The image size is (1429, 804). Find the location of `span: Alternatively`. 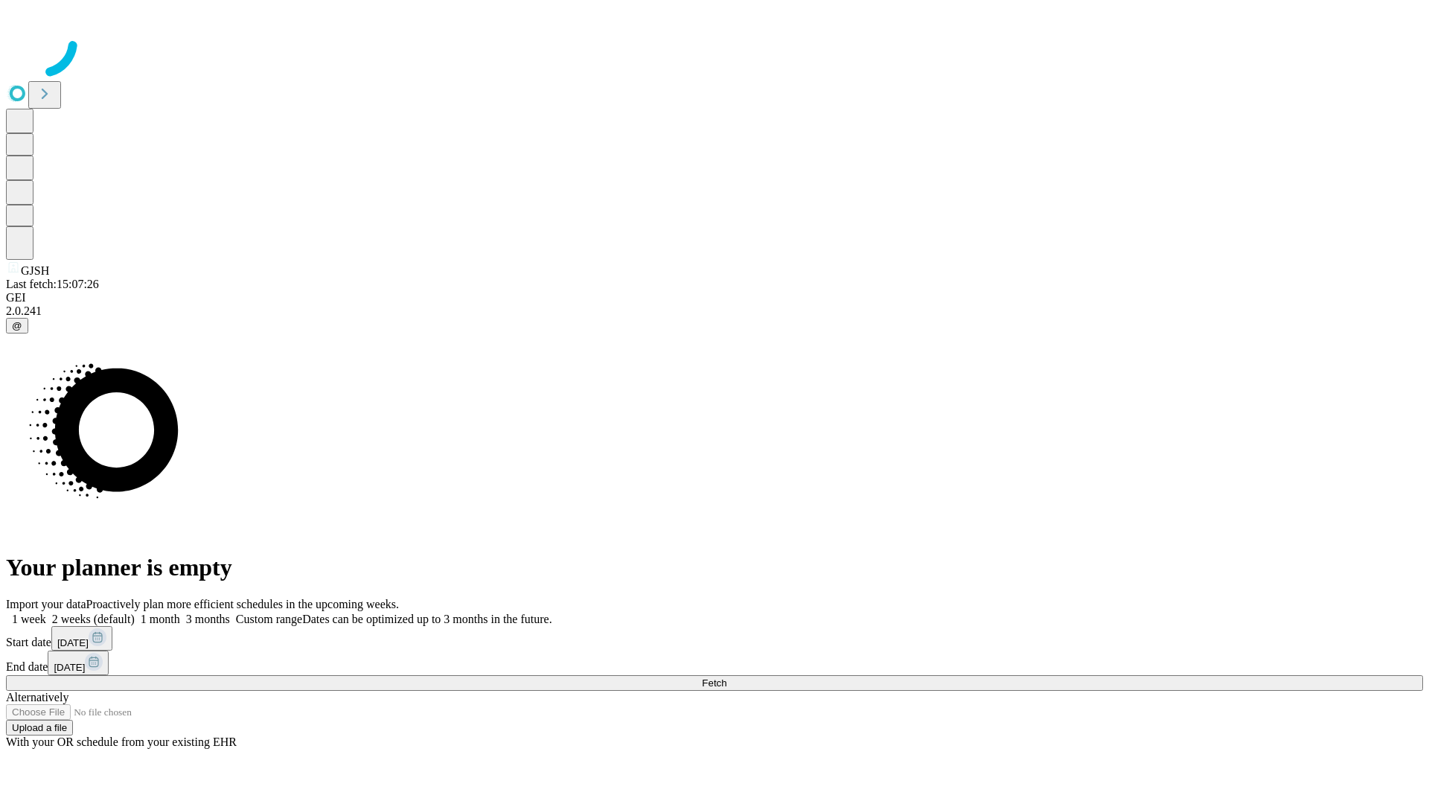

span: Alternatively is located at coordinates (37, 697).